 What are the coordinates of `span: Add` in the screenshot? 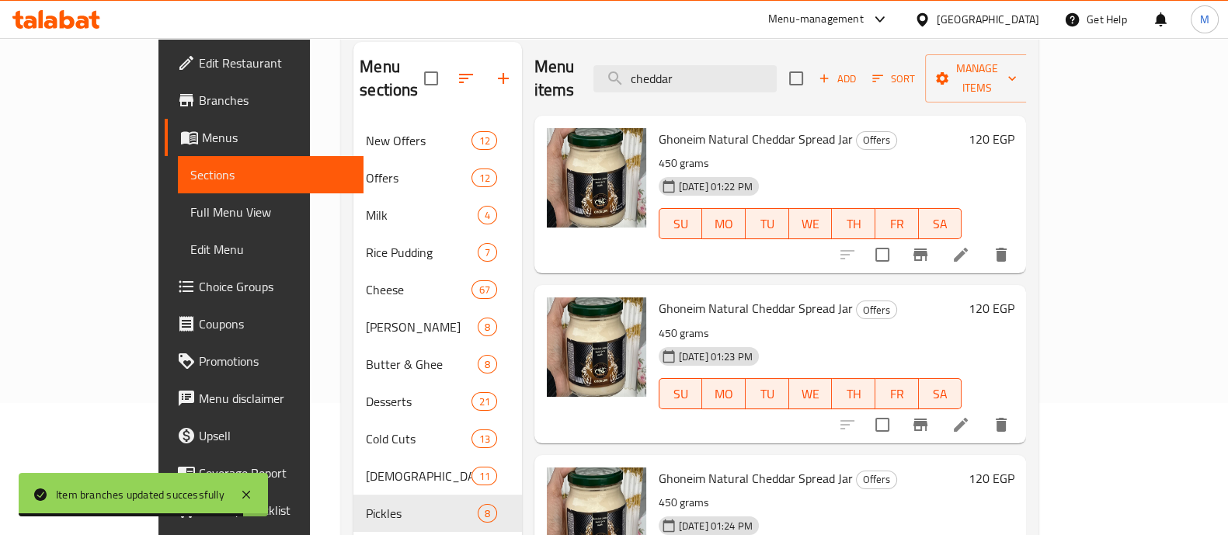 It's located at (838, 78).